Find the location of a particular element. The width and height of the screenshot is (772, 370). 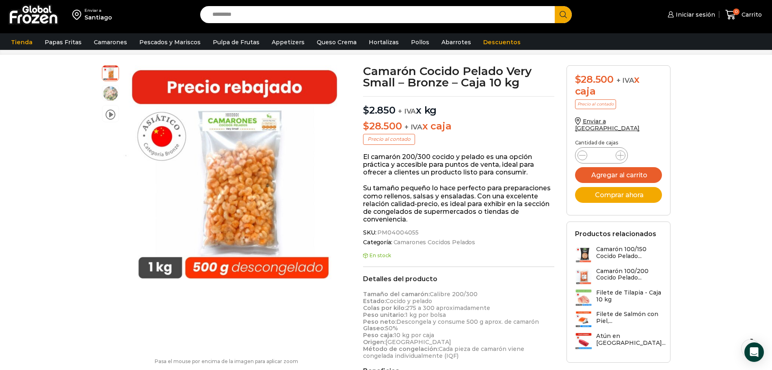

h3: Filete de Salmón con Piel,... is located at coordinates (629, 318).